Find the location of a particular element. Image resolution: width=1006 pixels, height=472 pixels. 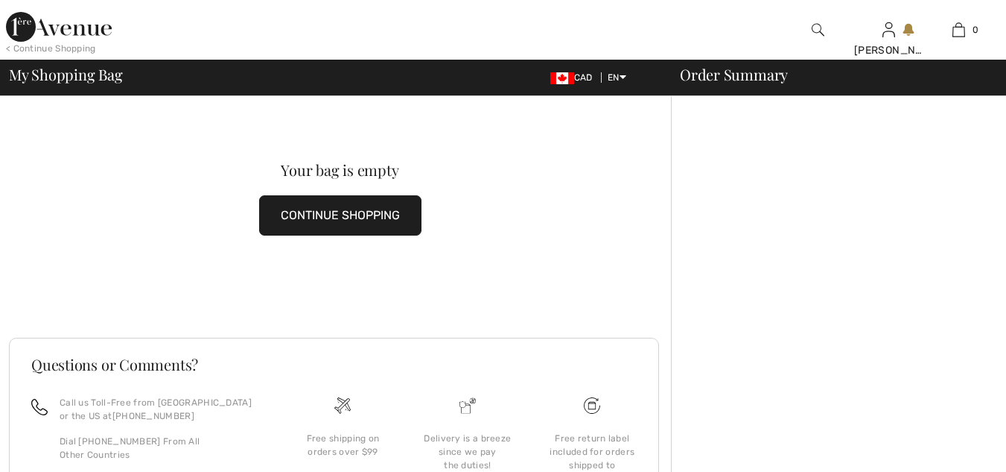

div: Order Summary is located at coordinates (830, 74).